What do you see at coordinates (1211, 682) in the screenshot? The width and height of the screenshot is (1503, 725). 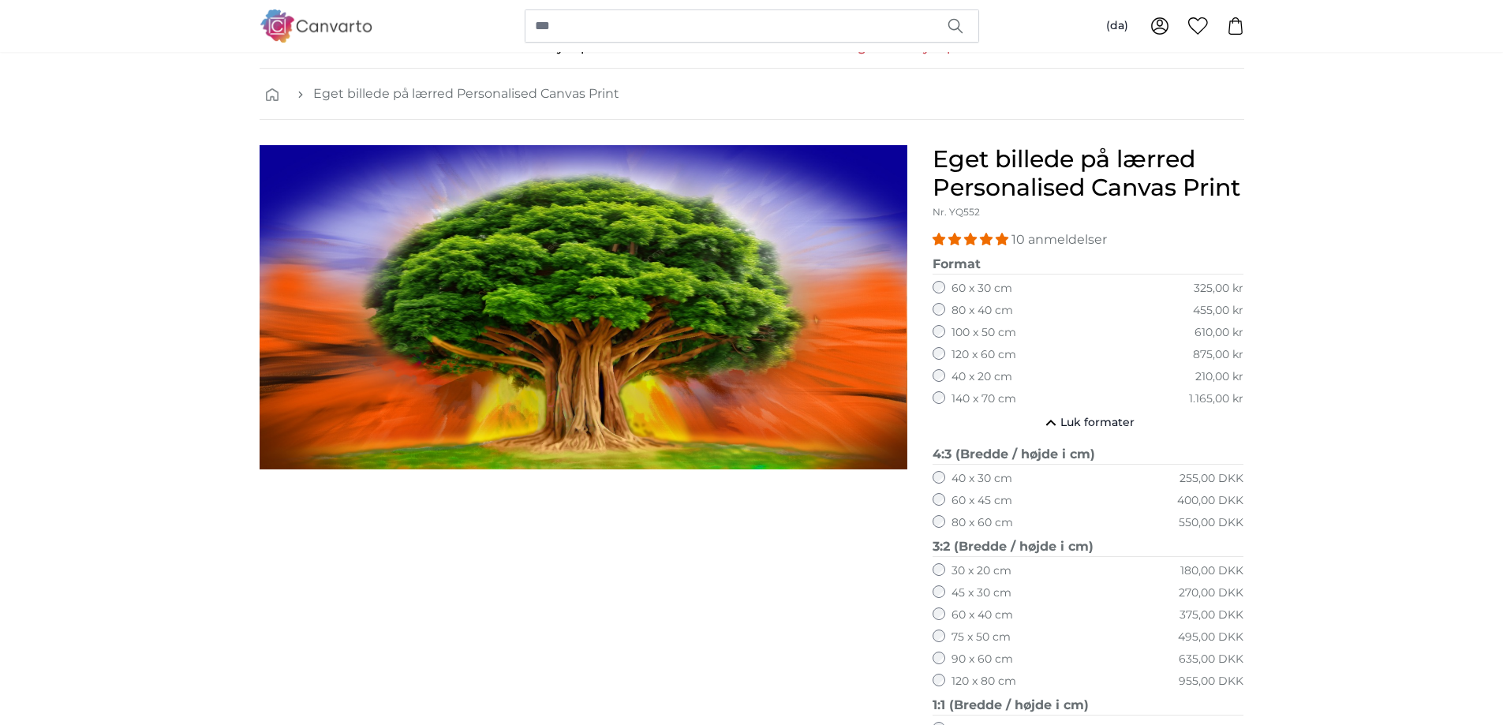 I see `div: 955,00 DKK` at bounding box center [1211, 682].